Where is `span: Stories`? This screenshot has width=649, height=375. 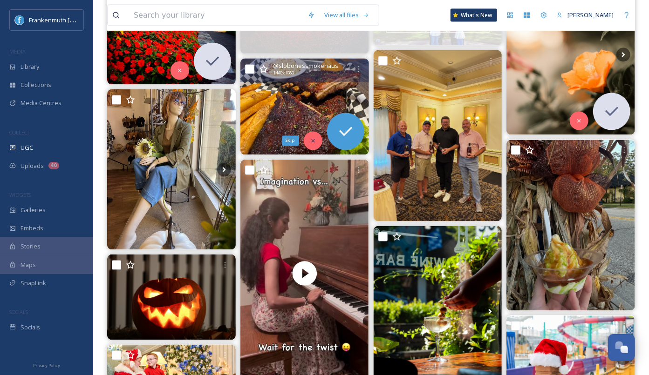
span: Stories is located at coordinates (30, 246).